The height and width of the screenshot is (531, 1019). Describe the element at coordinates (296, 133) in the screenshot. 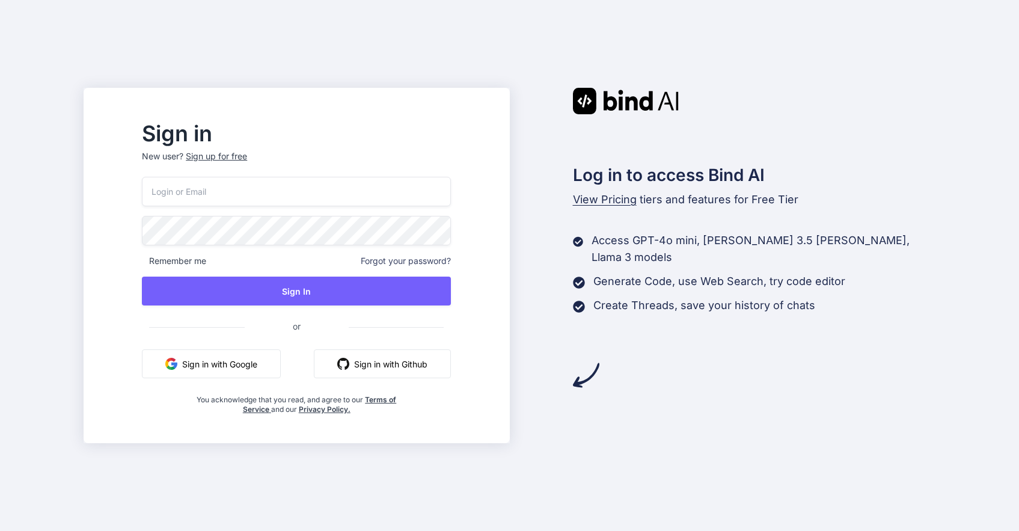

I see `h2: Sign in` at that location.